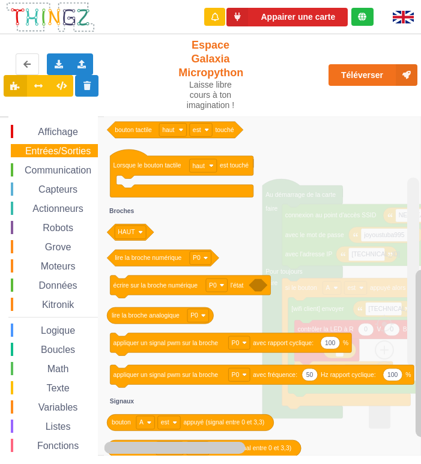 Image resolution: width=421 pixels, height=464 pixels. I want to click on text: appuyé (signal entre 0 et 3,3), so click(223, 422).